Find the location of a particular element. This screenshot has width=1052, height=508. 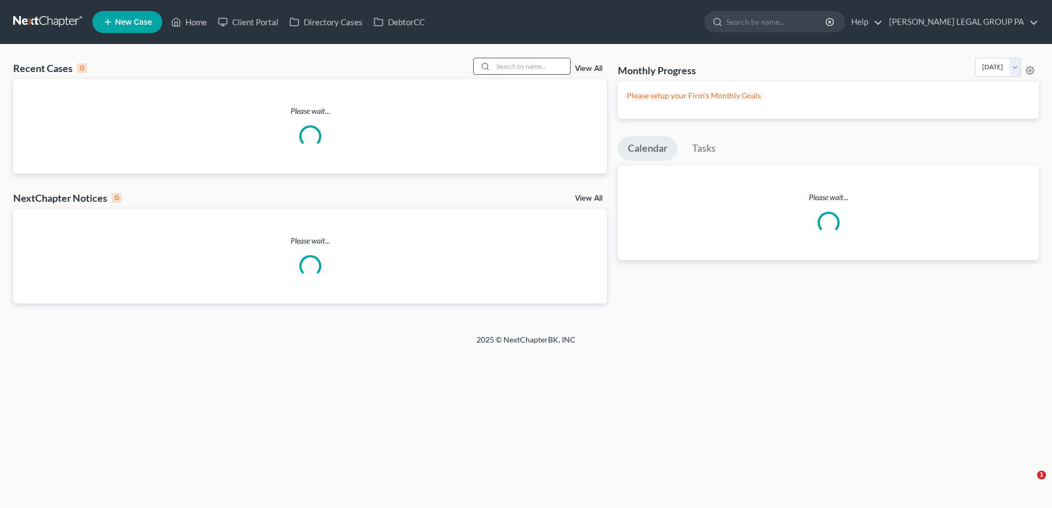

h3: Monthly Progress is located at coordinates (657, 70).